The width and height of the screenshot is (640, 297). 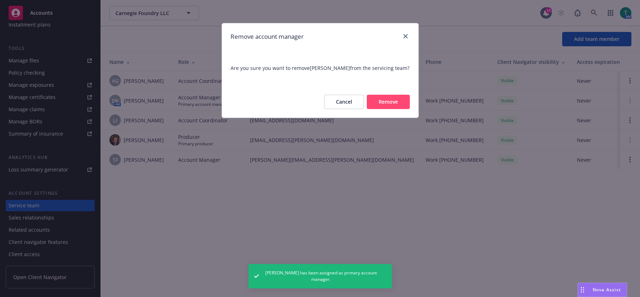 I want to click on span: Nova Assist, so click(x=606, y=289).